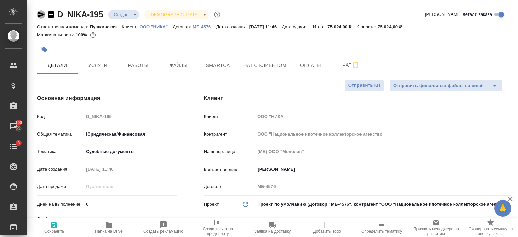 The height and width of the screenshot is (237, 518). What do you see at coordinates (383, 205) in the screenshot?
I see `div: Проект по умолчанию (Договор "МБ-4576", контрагент "ООО "Национальное ипотечное коллекторское аге...` at bounding box center [383, 205].